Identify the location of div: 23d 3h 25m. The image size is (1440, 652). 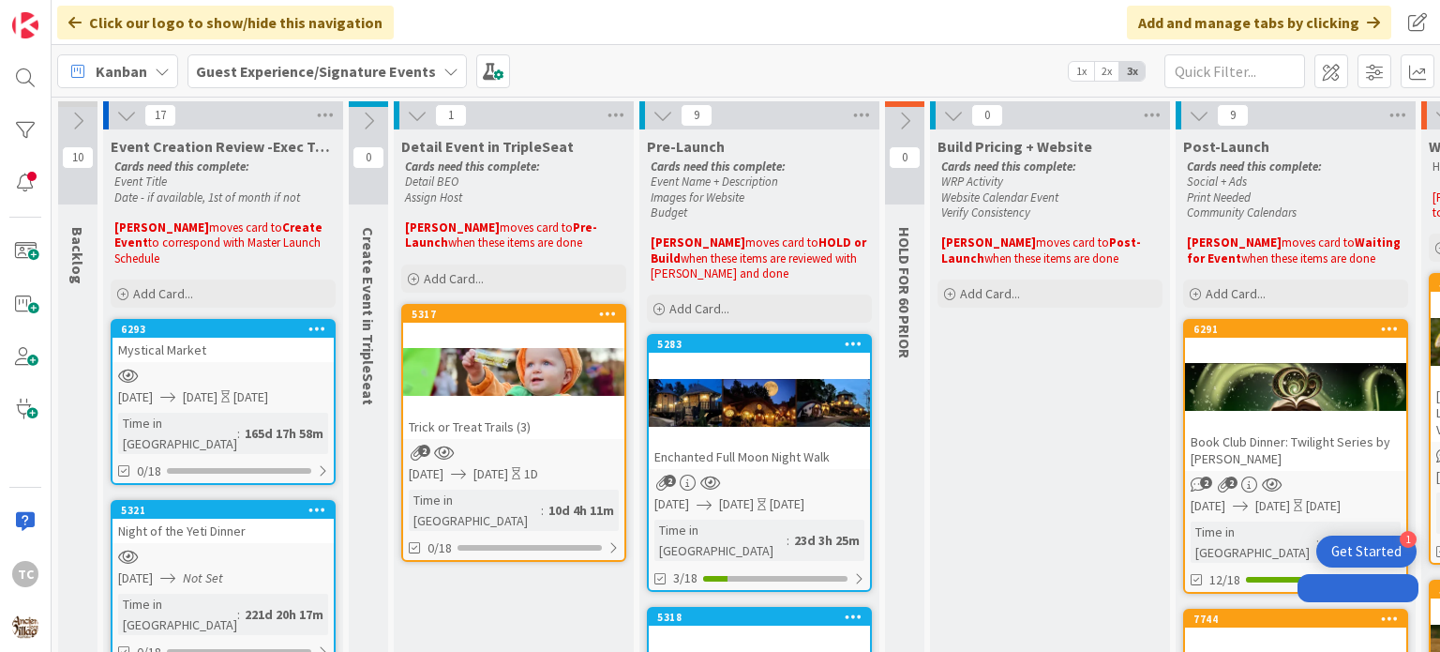
(827, 540).